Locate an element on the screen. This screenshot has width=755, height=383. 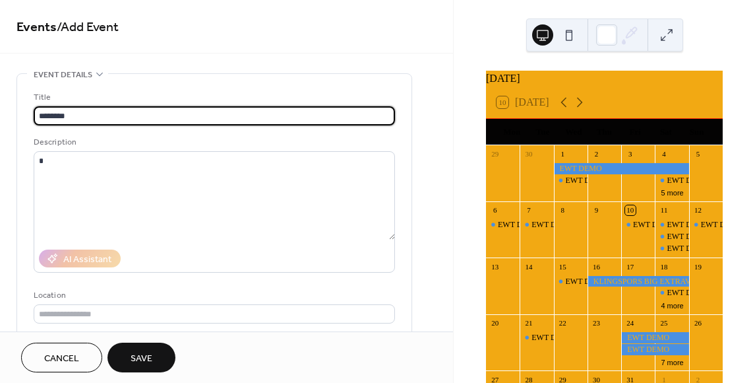
div: 17 is located at coordinates (630, 266).